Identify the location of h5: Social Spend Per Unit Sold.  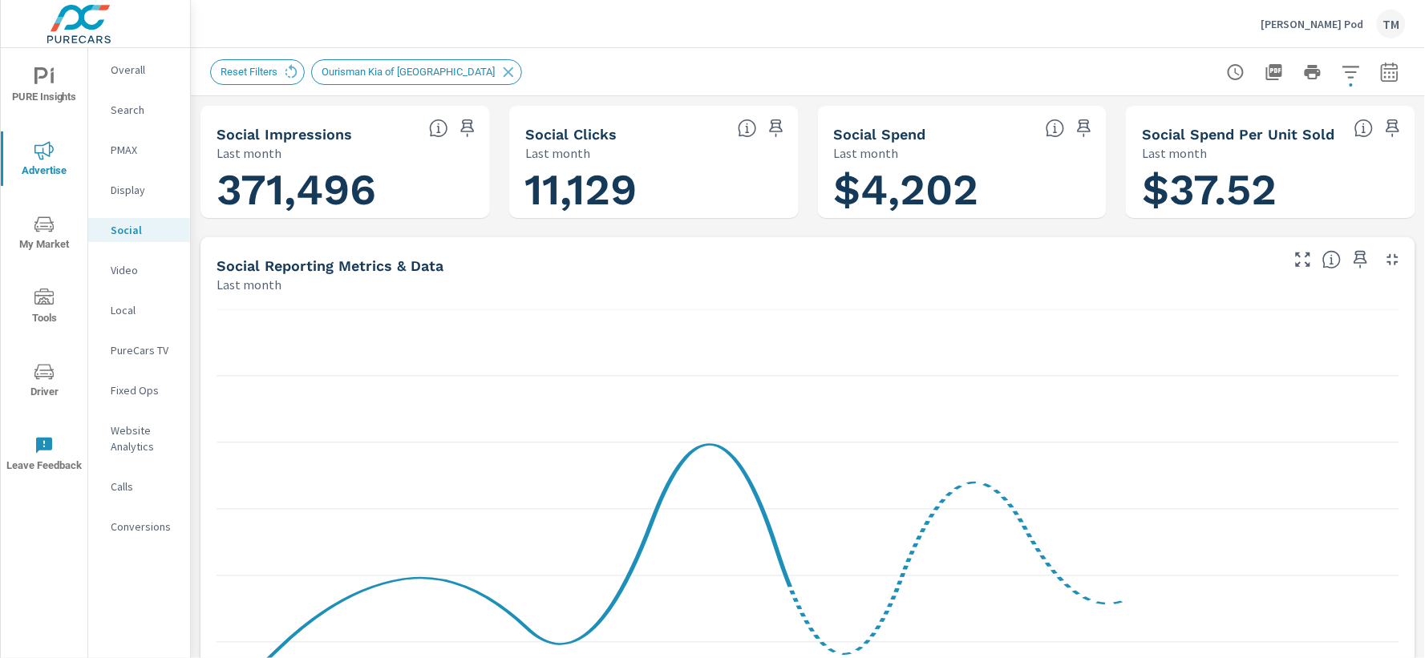
(1238, 134).